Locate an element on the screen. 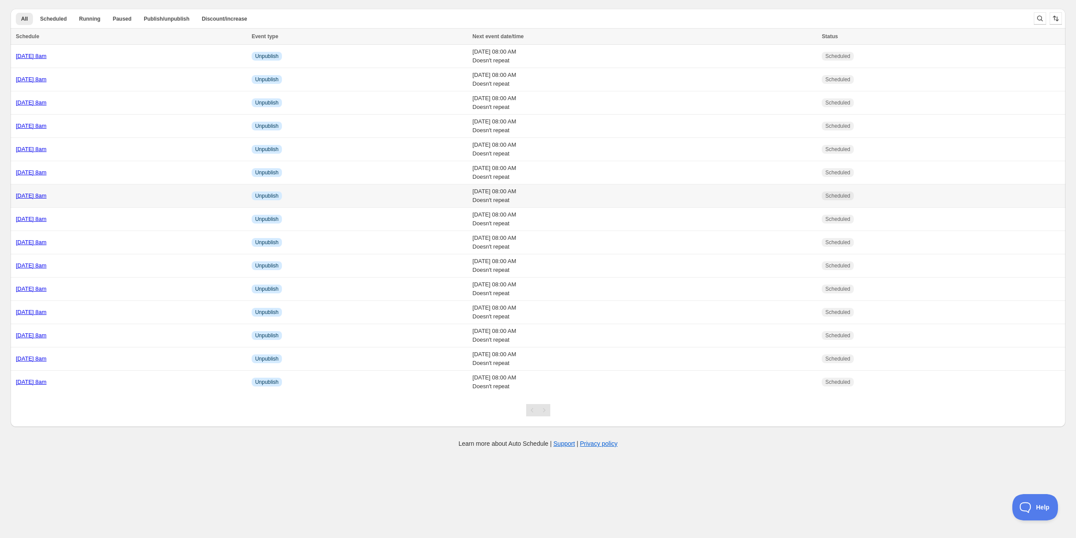 The width and height of the screenshot is (1076, 538). nav: Pagination is located at coordinates (538, 410).